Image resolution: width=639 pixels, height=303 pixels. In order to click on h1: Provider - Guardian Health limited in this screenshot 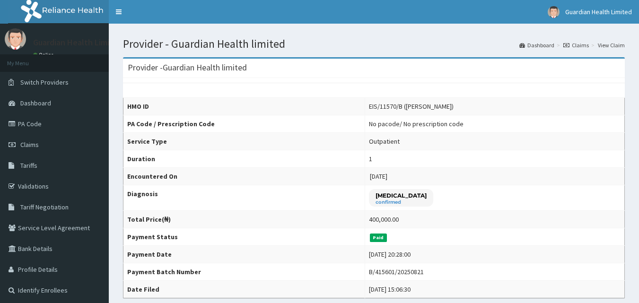, I will do `click(373, 44)`.